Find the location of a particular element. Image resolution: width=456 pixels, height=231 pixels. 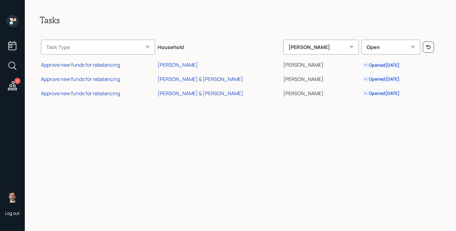

th: Household is located at coordinates (220, 46).